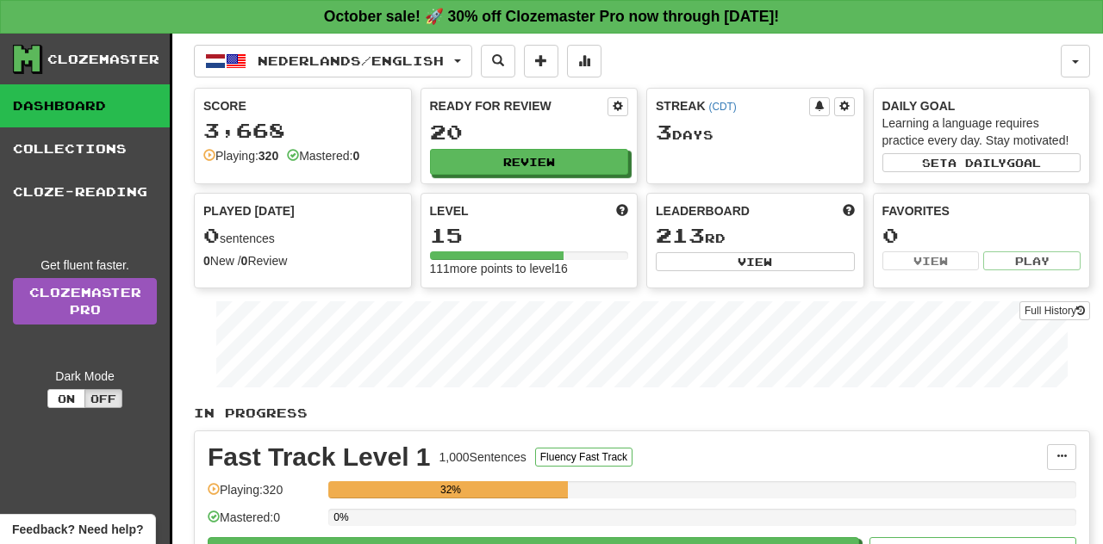  I want to click on div: Playing: 320, so click(264, 495).